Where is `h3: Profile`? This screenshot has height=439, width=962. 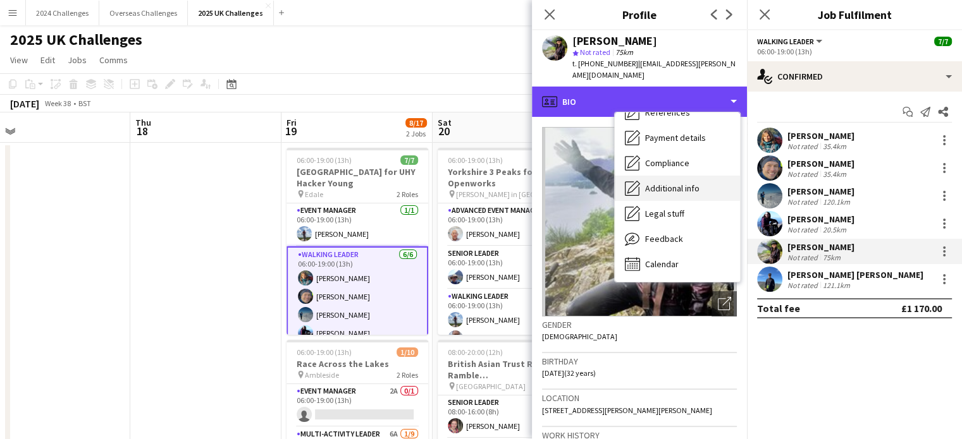
h3: Profile is located at coordinates (639, 15).